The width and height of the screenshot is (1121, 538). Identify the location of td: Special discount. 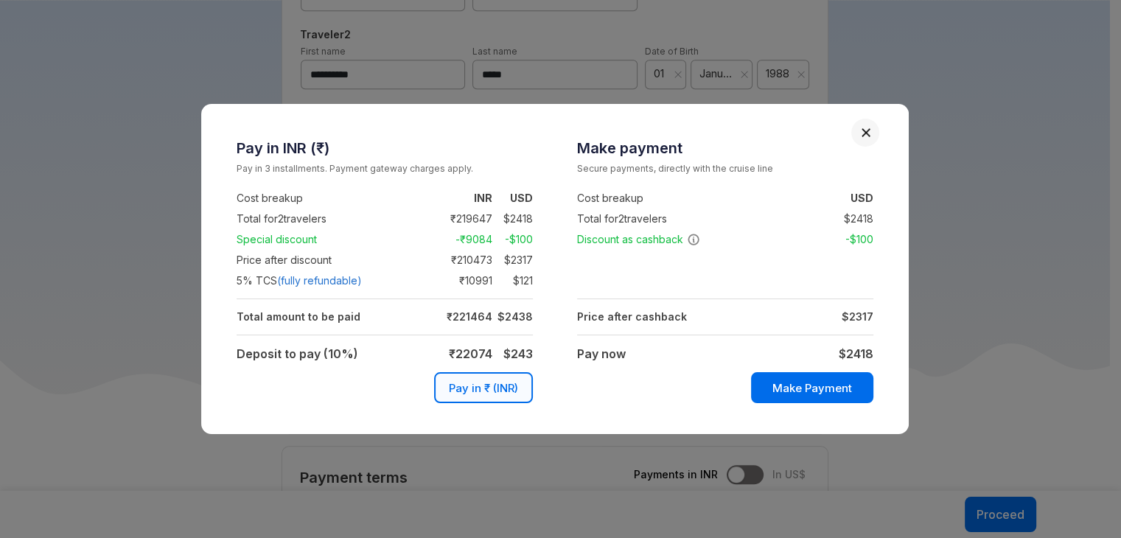
(333, 240).